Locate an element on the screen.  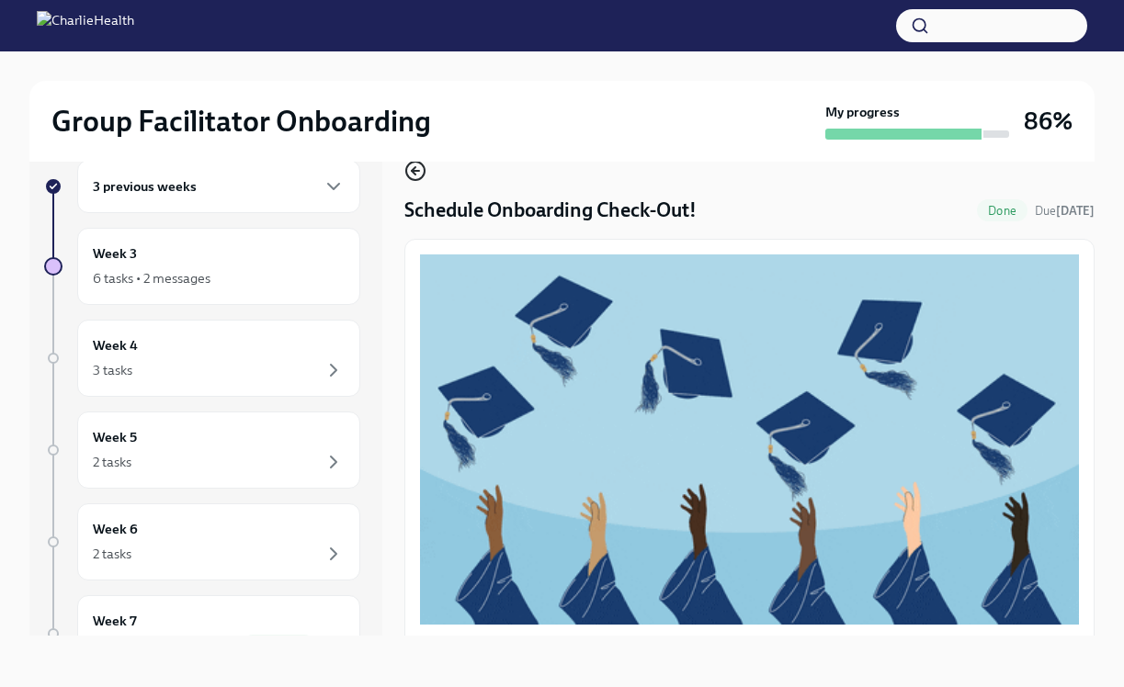
span: August 30th, 2025 09:00 is located at coordinates (1064, 210).